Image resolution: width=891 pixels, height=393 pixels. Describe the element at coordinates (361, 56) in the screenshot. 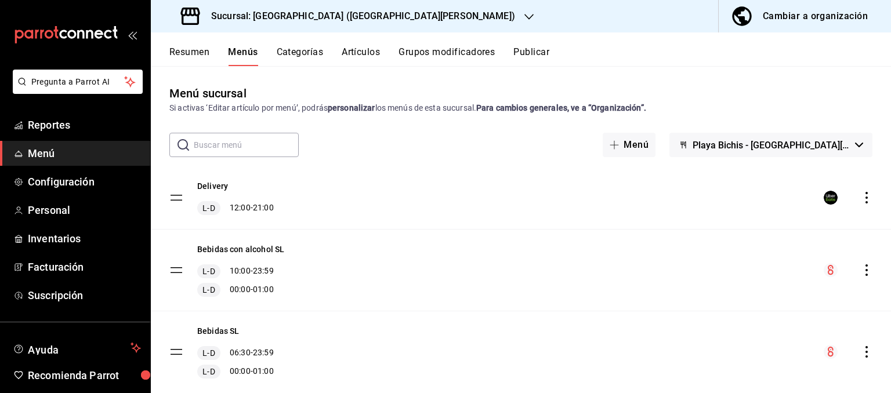

I see `button: Artículos` at that location.